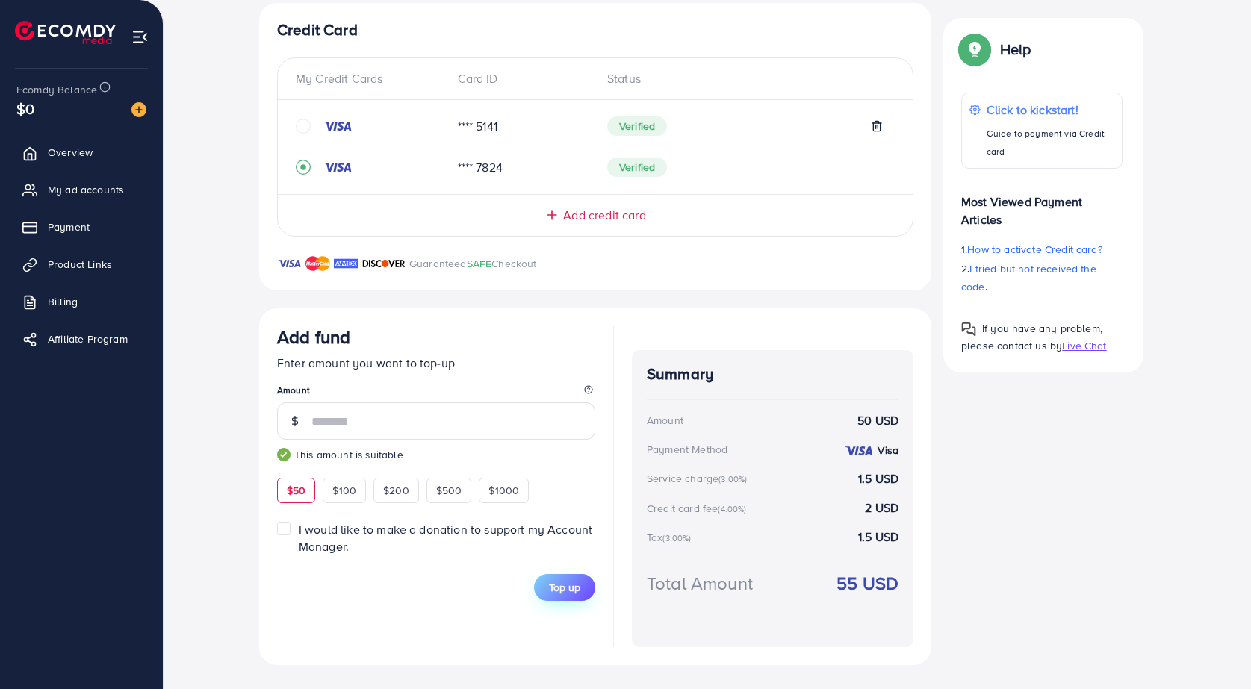 This screenshot has width=1251, height=689. What do you see at coordinates (1034, 249) in the screenshot?
I see `span: How to activate Credit card?` at bounding box center [1034, 249].